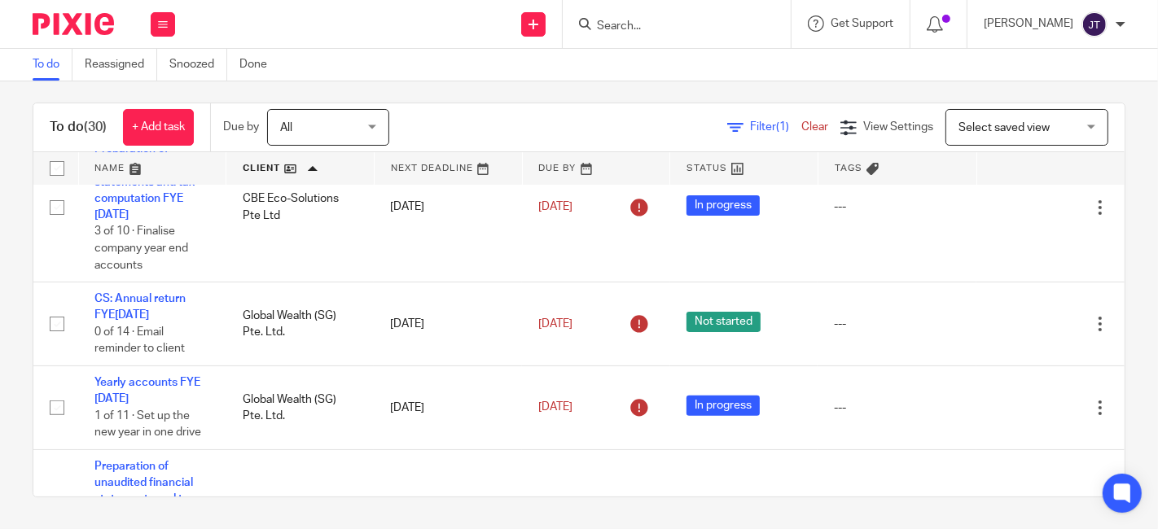 This screenshot has width=1158, height=529. I want to click on td: CBE Eco-Solutions Pte Ltd, so click(300, 207).